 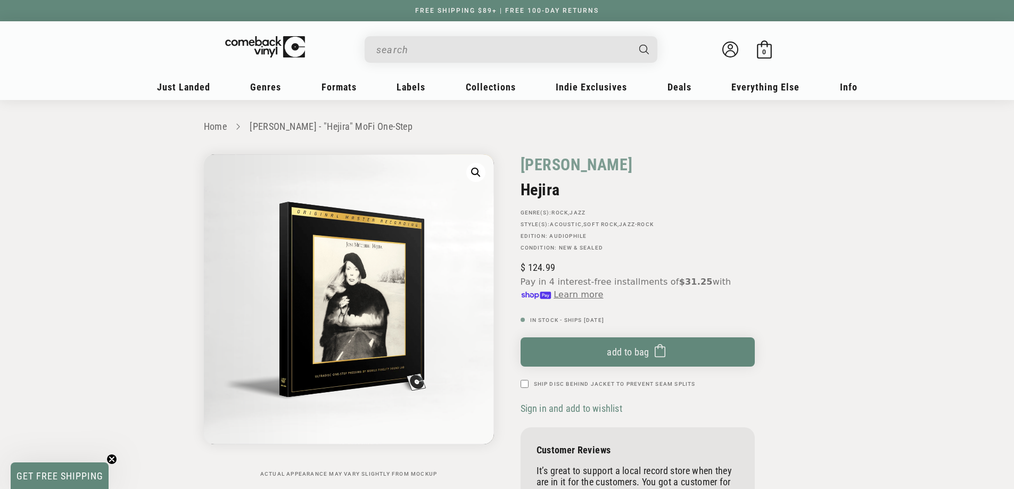 What do you see at coordinates (628, 352) in the screenshot?
I see `span: Add to bag` at bounding box center [628, 352].